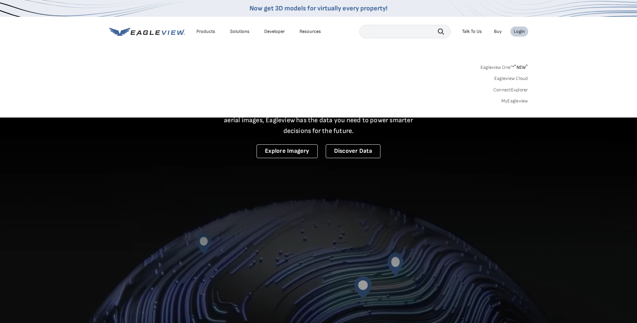  What do you see at coordinates (514, 101) in the screenshot?
I see `a: MyEagleview` at bounding box center [514, 101].